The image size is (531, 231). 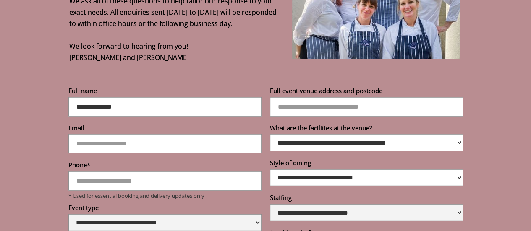 I want to click on label: Style of dining, so click(x=367, y=164).